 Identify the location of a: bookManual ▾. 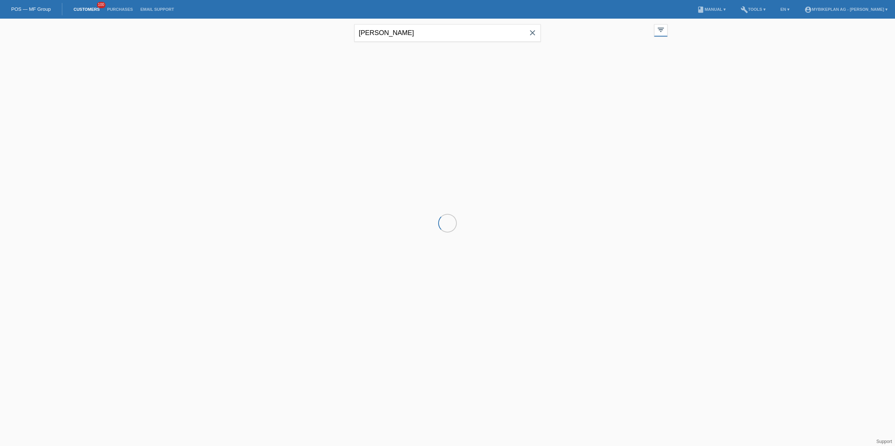
(711, 9).